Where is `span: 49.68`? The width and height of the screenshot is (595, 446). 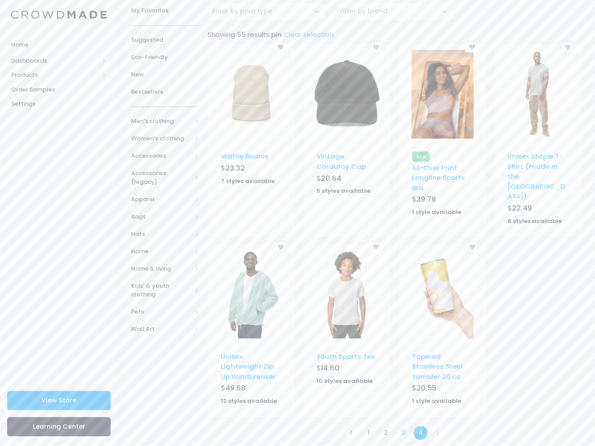 span: 49.68 is located at coordinates (235, 388).